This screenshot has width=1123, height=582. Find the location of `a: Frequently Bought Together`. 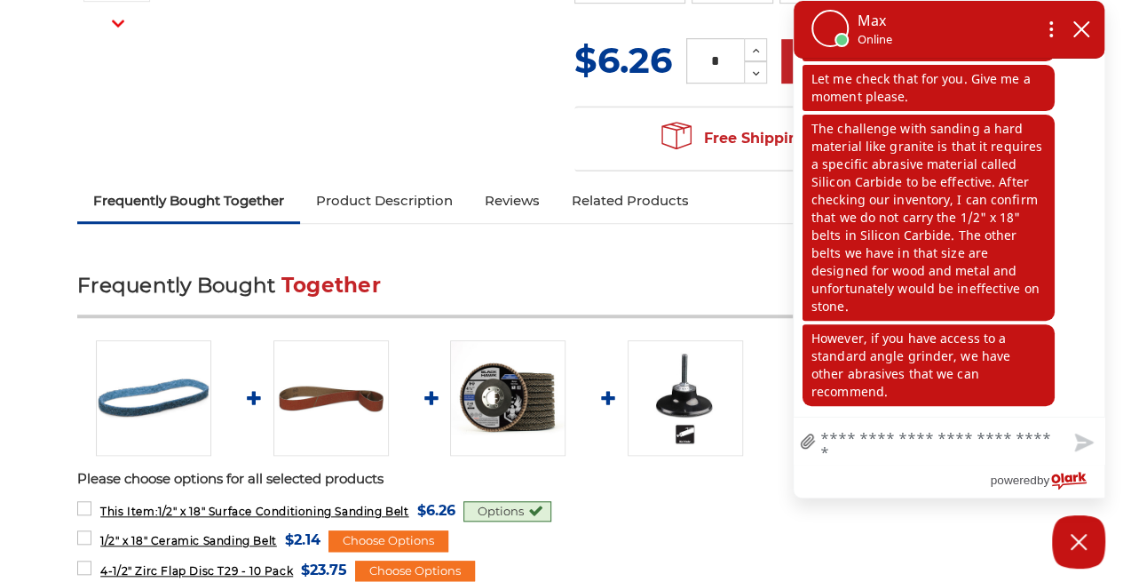

a: Frequently Bought Together is located at coordinates (188, 201).